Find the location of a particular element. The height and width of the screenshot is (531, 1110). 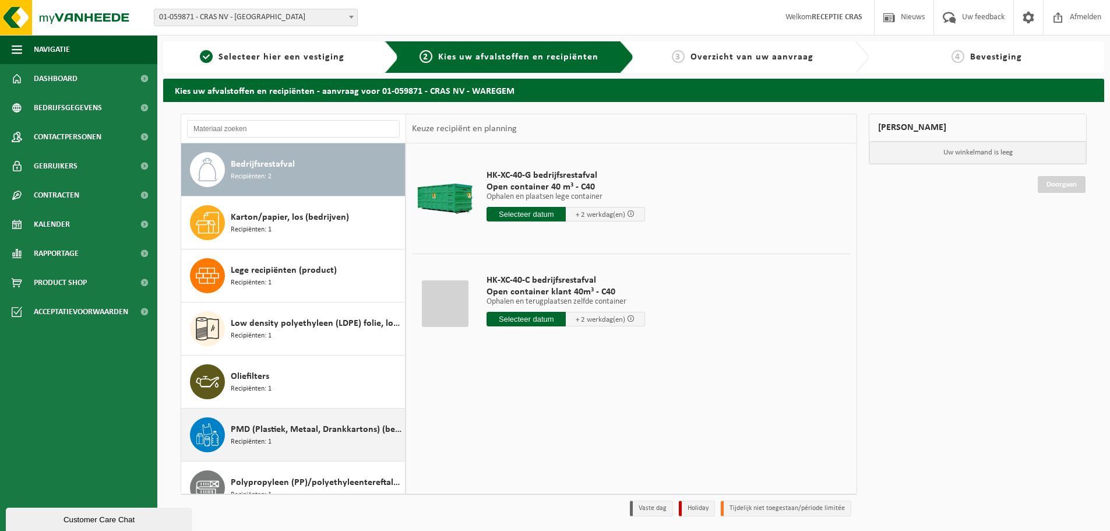

span: 3 is located at coordinates (678, 56).